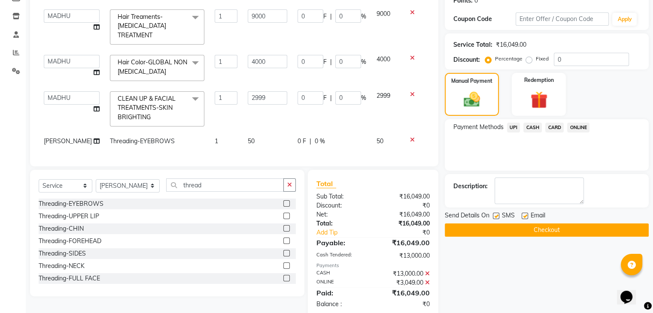 This screenshot has height=313, width=653. I want to click on div: ONLINE, so click(341, 283).